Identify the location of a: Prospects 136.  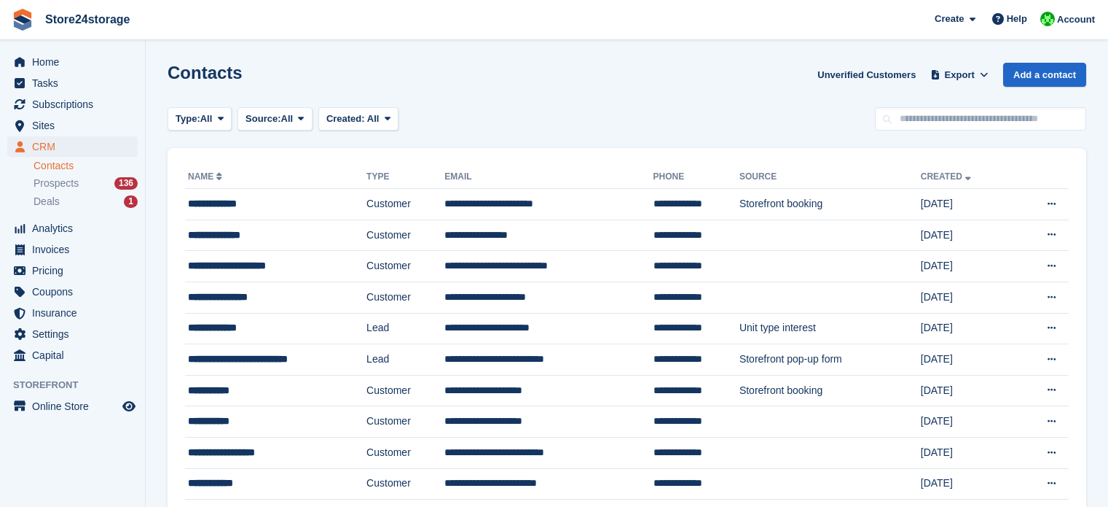
(85, 183).